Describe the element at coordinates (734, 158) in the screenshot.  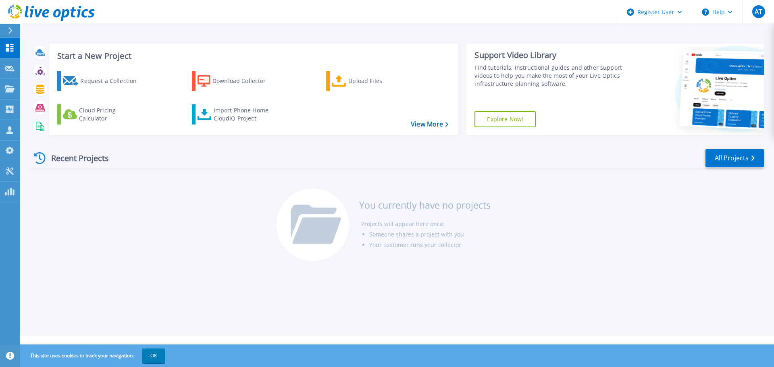
I see `a: All Projects` at that location.